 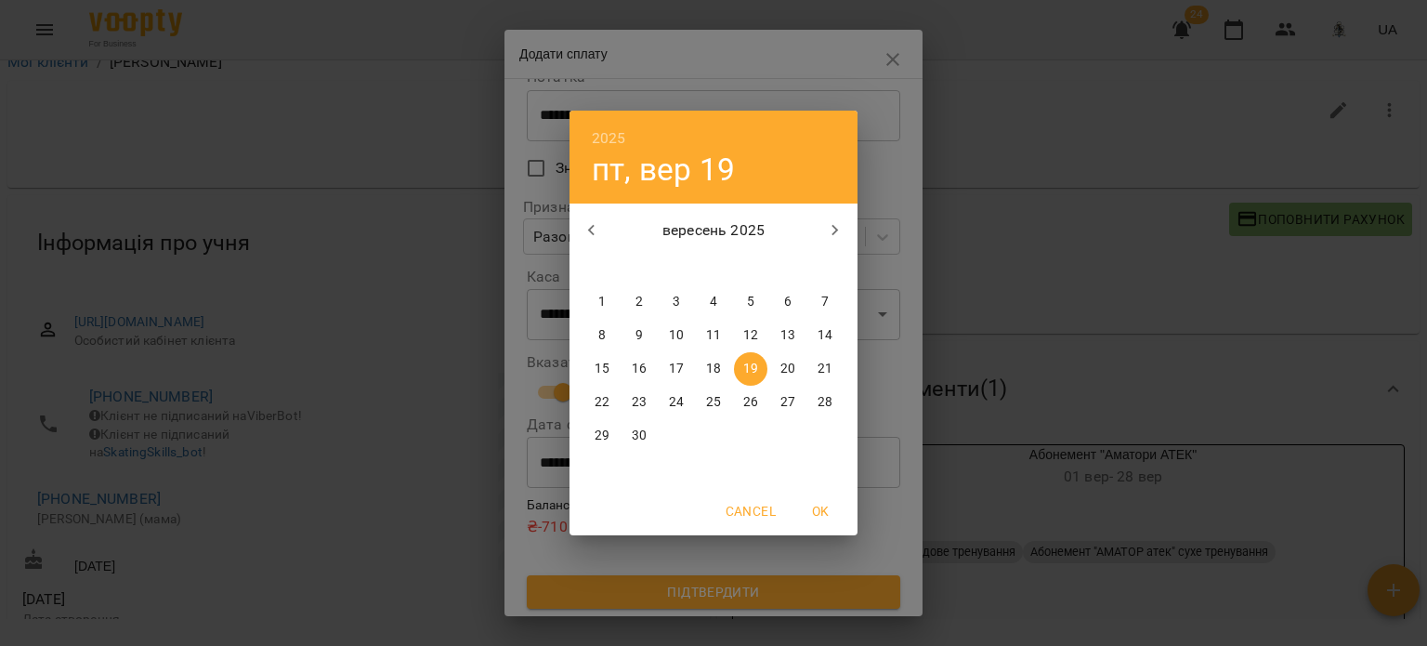 What do you see at coordinates (608, 138) in the screenshot?
I see `button: 2025` at bounding box center [608, 138].